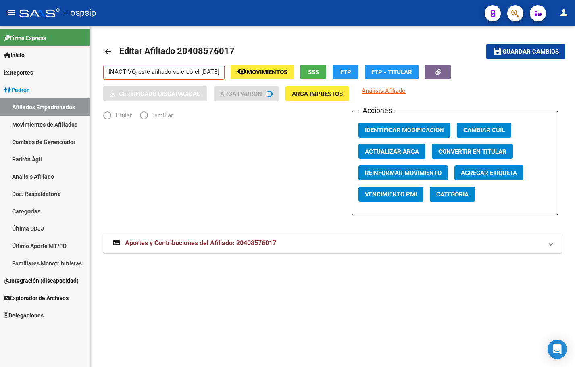 This screenshot has height=367, width=575. Describe the element at coordinates (17, 90) in the screenshot. I see `span: Padrón` at that location.